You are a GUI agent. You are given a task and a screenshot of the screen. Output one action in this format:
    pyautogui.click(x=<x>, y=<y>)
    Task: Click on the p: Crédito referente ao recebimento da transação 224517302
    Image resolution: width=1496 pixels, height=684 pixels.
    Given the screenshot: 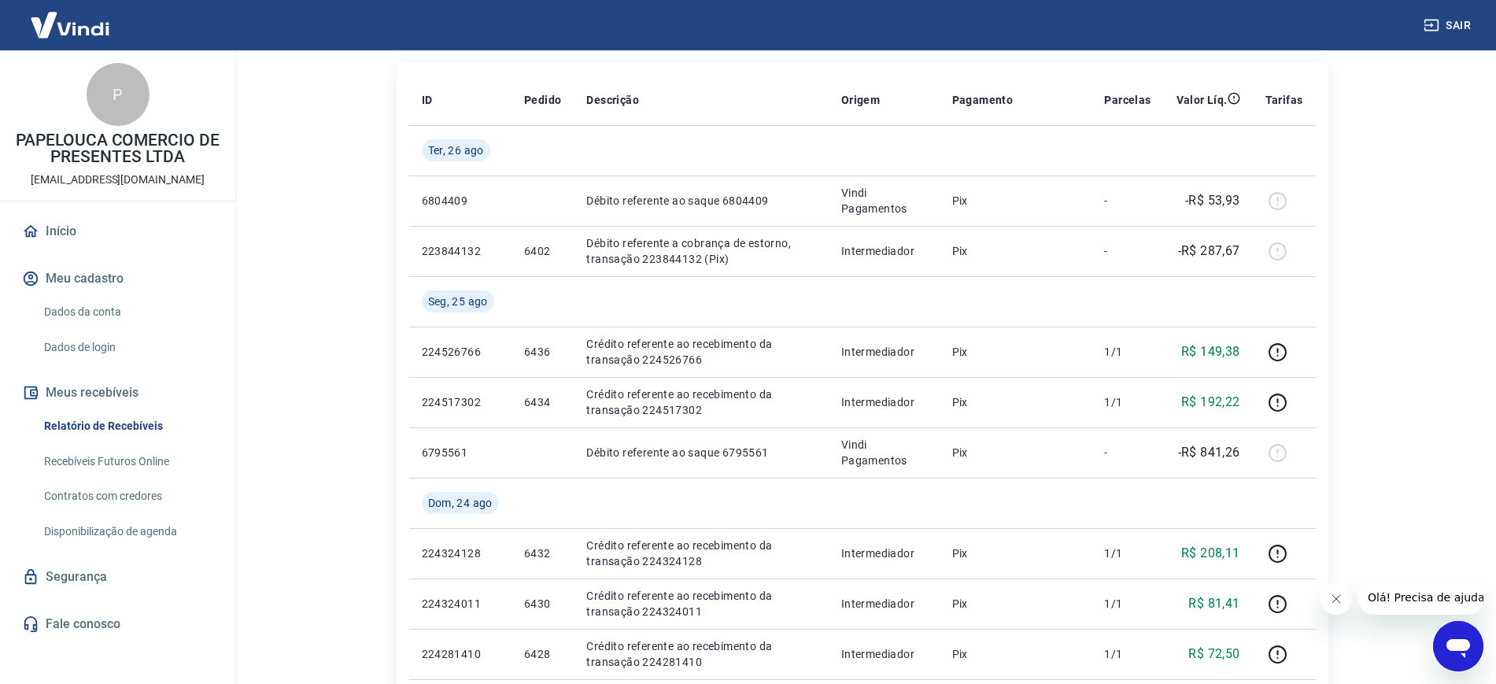 What is the action you would take?
    pyautogui.click(x=700, y=402)
    